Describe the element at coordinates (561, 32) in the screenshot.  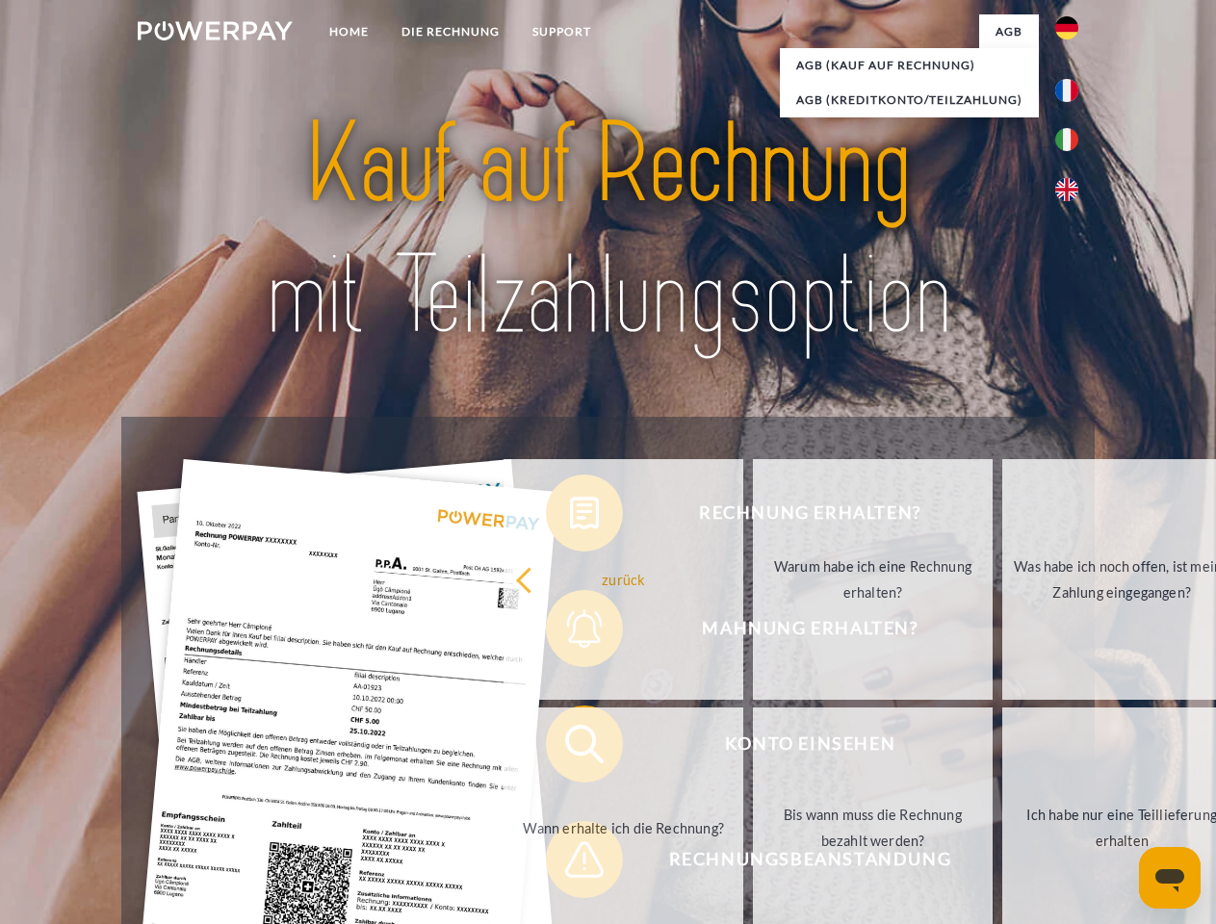
I see `a: SUPPORT` at that location.